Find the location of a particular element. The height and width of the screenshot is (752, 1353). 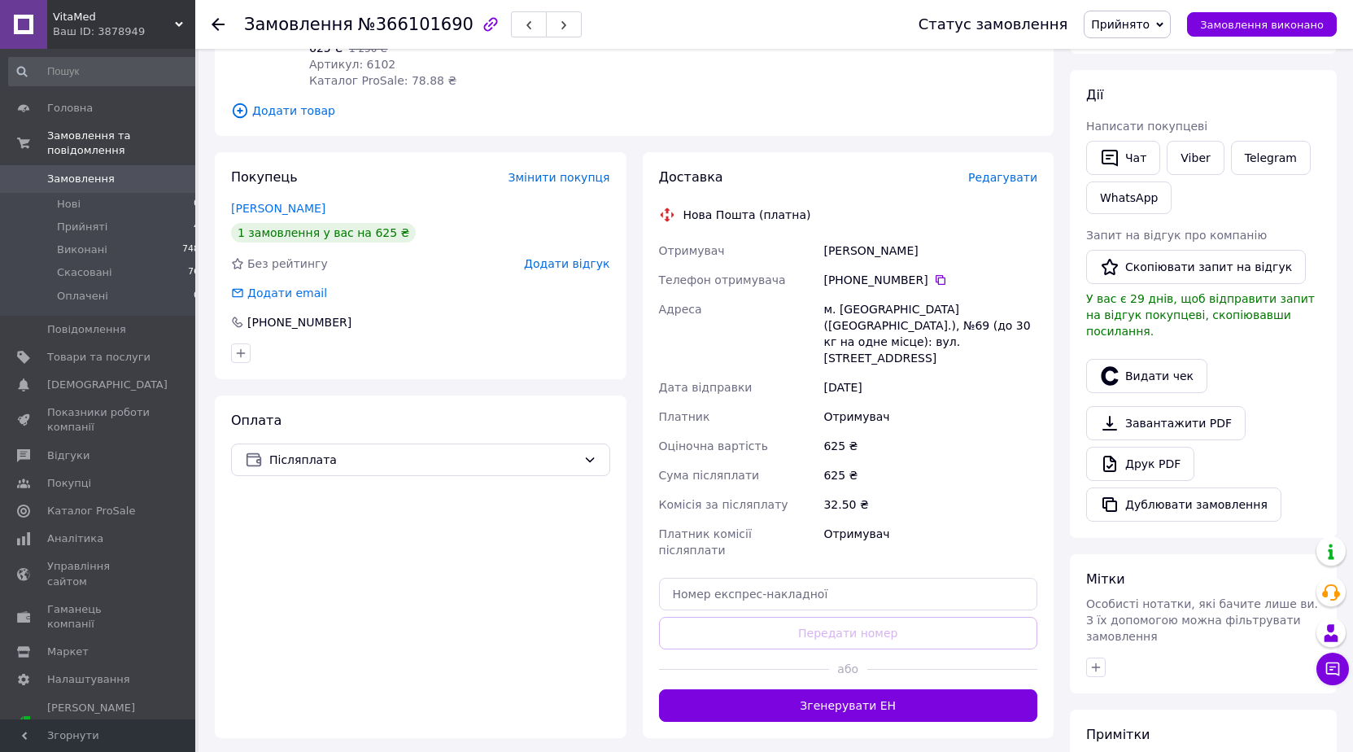

span: Запит на відгук про компанію is located at coordinates (1176, 235).